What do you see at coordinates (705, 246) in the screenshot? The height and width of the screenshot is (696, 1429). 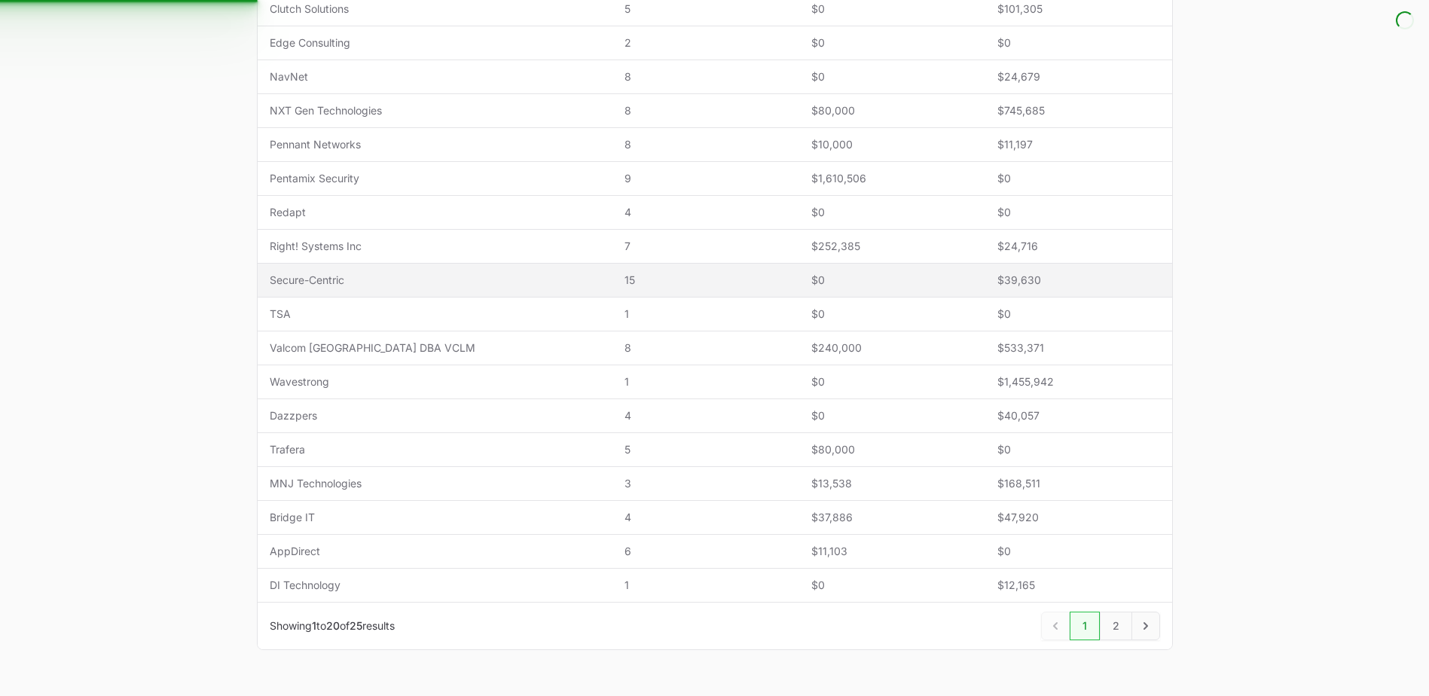 I see `span: 7` at bounding box center [705, 246].